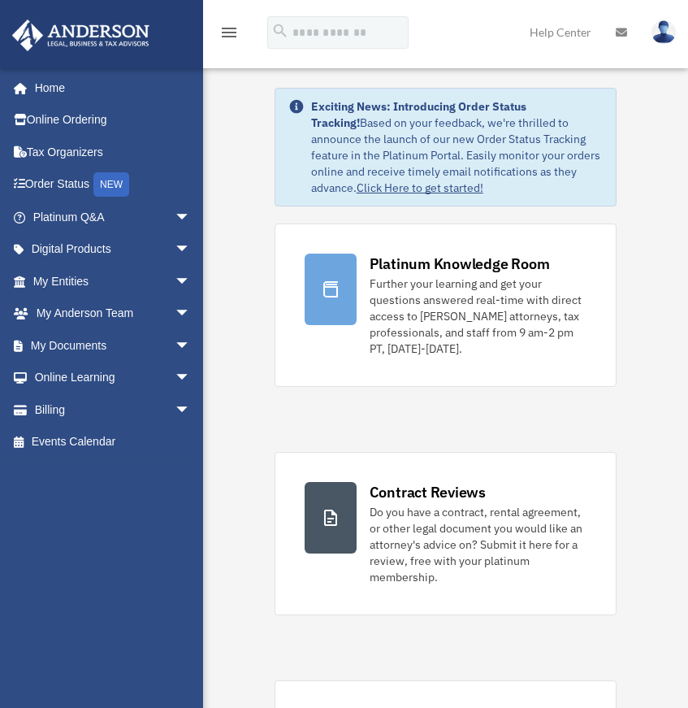 The width and height of the screenshot is (688, 708). Describe the element at coordinates (111, 184) in the screenshot. I see `div: NEW` at that location.